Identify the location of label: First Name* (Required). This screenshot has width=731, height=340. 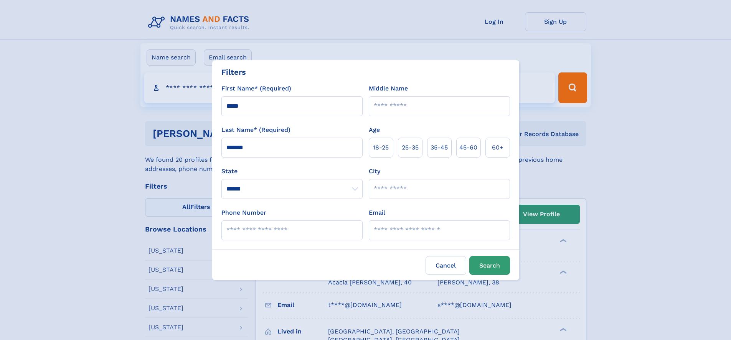
(256, 89).